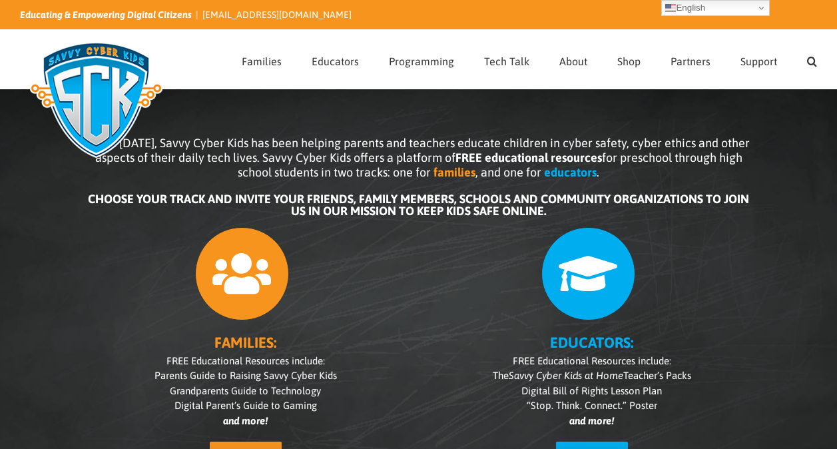 The image size is (837, 449). What do you see at coordinates (246, 375) in the screenshot?
I see `span: Parents Guide to Raising Savvy Cyber Kids` at bounding box center [246, 375].